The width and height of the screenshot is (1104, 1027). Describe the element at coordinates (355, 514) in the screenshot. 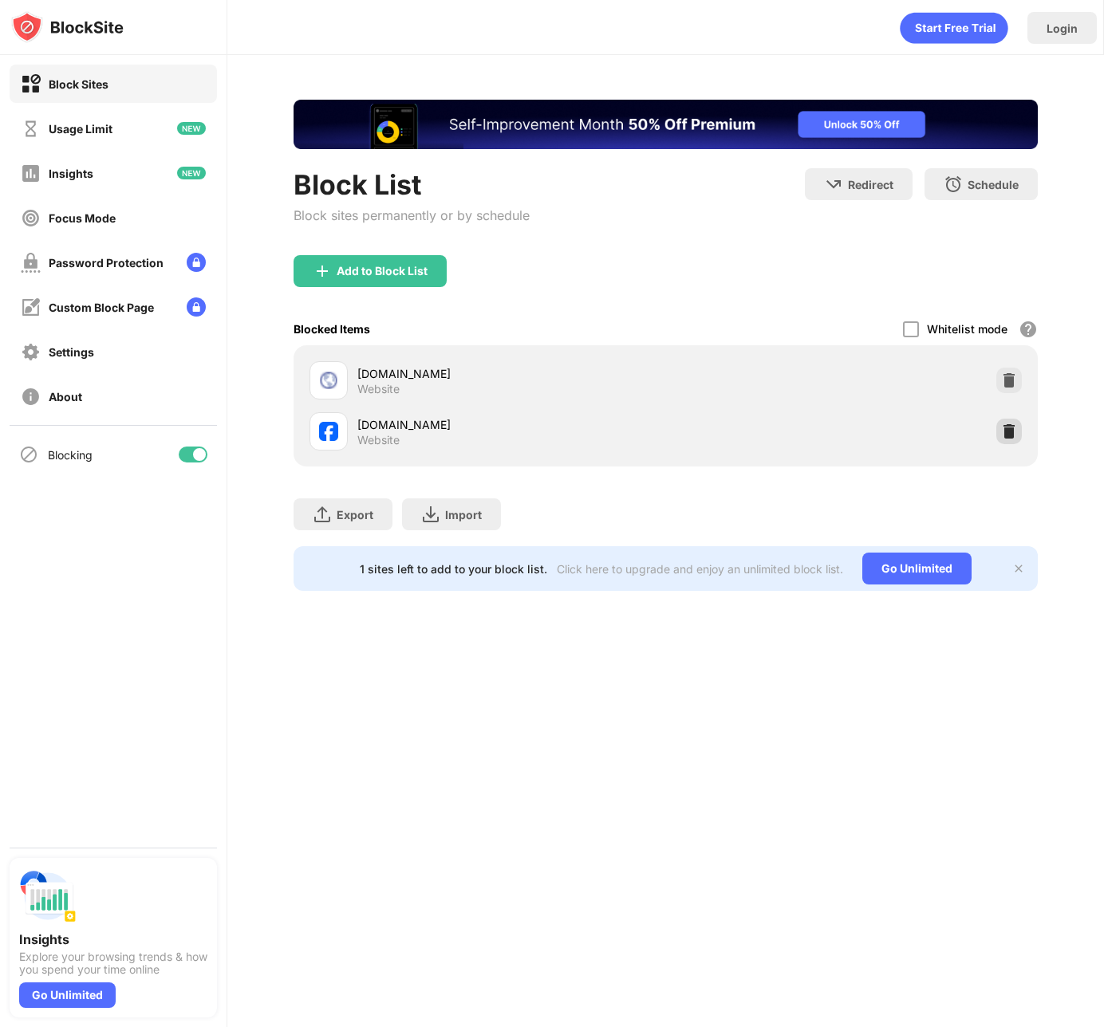

I see `div: Export` at that location.